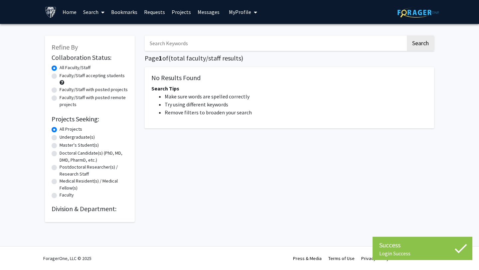  Describe the element at coordinates (209, 12) in the screenshot. I see `a: Messages` at that location.